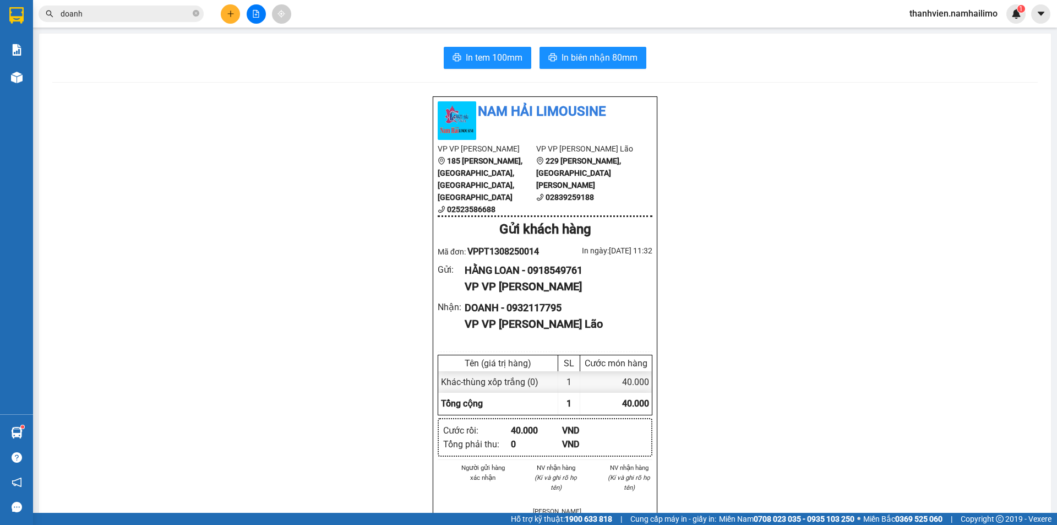 The width and height of the screenshot is (1057, 525). I want to click on div: 1, so click(569, 382).